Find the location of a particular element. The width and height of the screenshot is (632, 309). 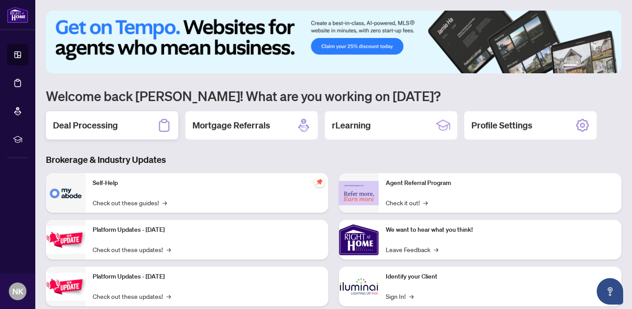

span: NK is located at coordinates (18, 291).